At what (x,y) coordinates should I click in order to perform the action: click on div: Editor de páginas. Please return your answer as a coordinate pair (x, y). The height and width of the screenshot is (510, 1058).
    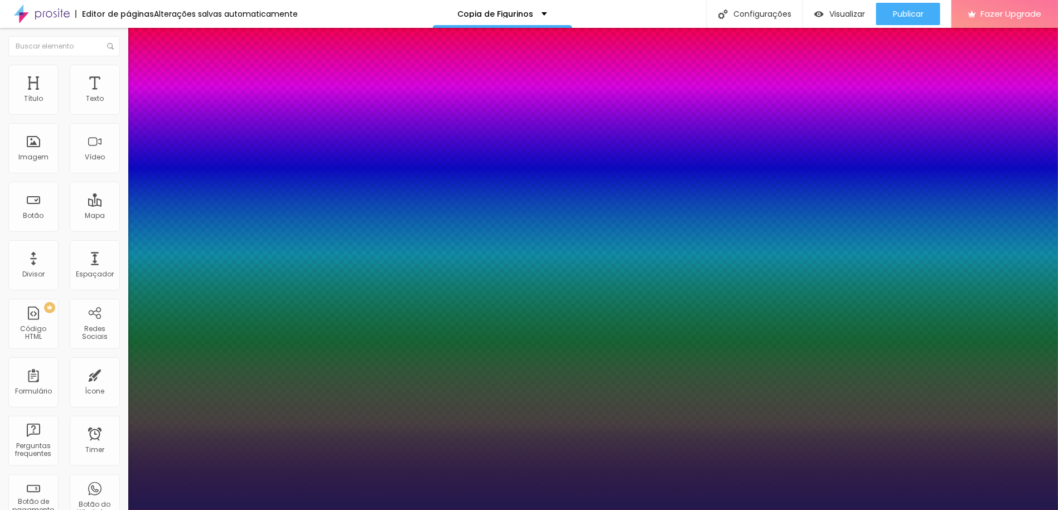
    Looking at the image, I should click on (114, 14).